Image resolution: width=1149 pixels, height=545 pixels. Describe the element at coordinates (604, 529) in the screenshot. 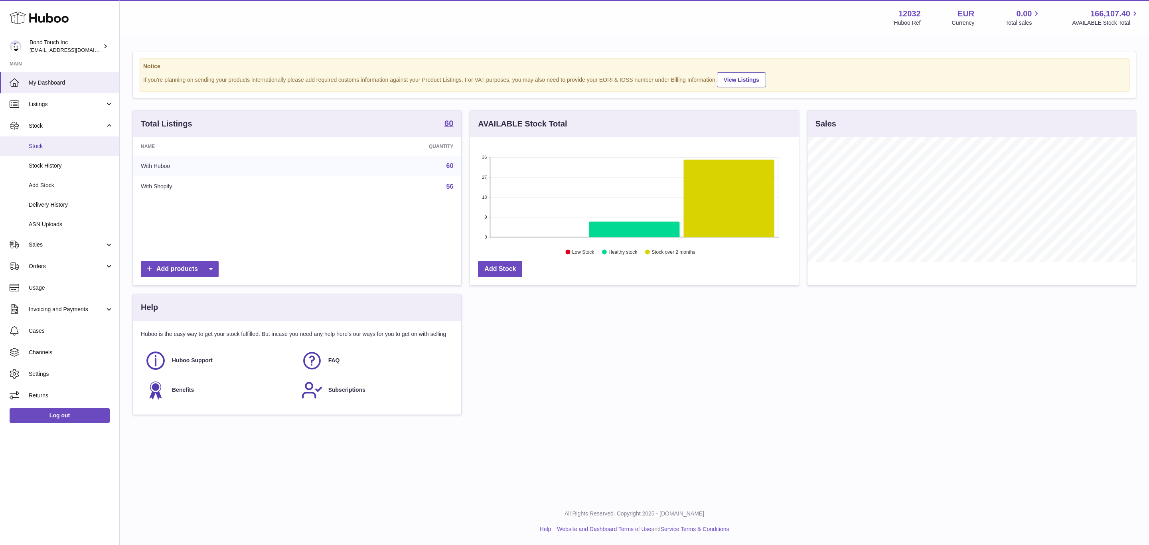

I see `a: Website and Dashboard Terms of Use` at that location.